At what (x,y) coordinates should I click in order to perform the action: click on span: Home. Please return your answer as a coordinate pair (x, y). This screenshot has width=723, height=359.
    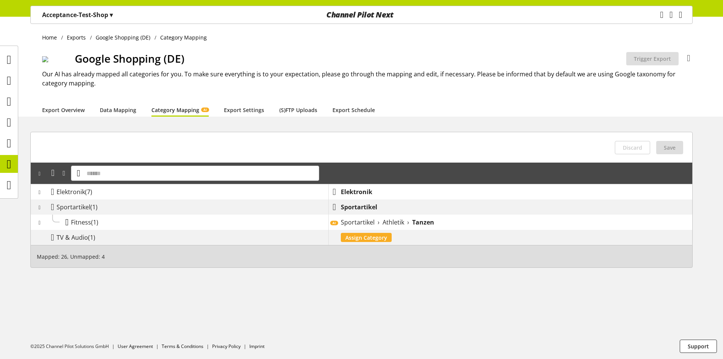
    Looking at the image, I should click on (49, 37).